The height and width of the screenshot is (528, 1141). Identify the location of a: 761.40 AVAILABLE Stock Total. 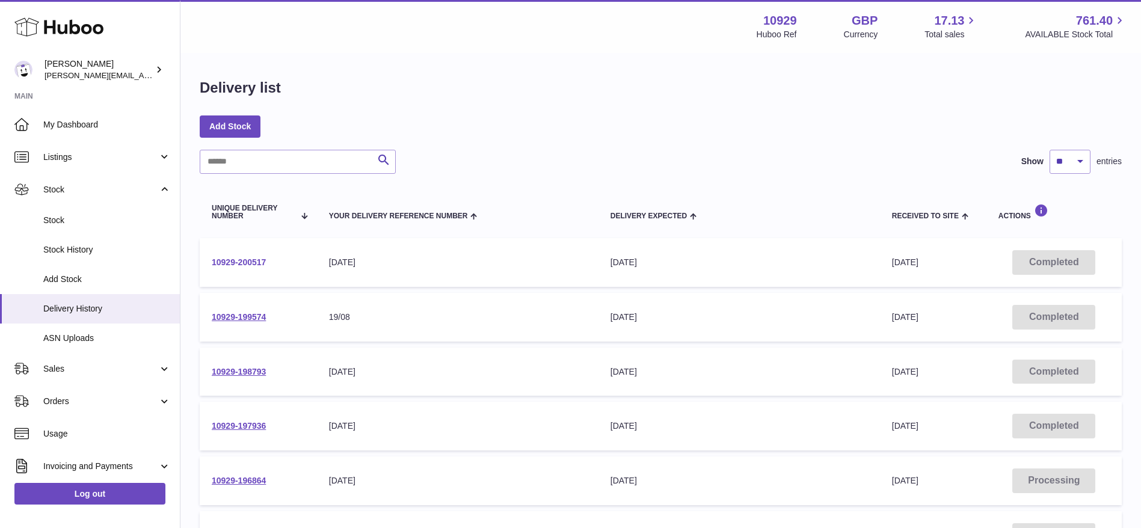
(1075, 26).